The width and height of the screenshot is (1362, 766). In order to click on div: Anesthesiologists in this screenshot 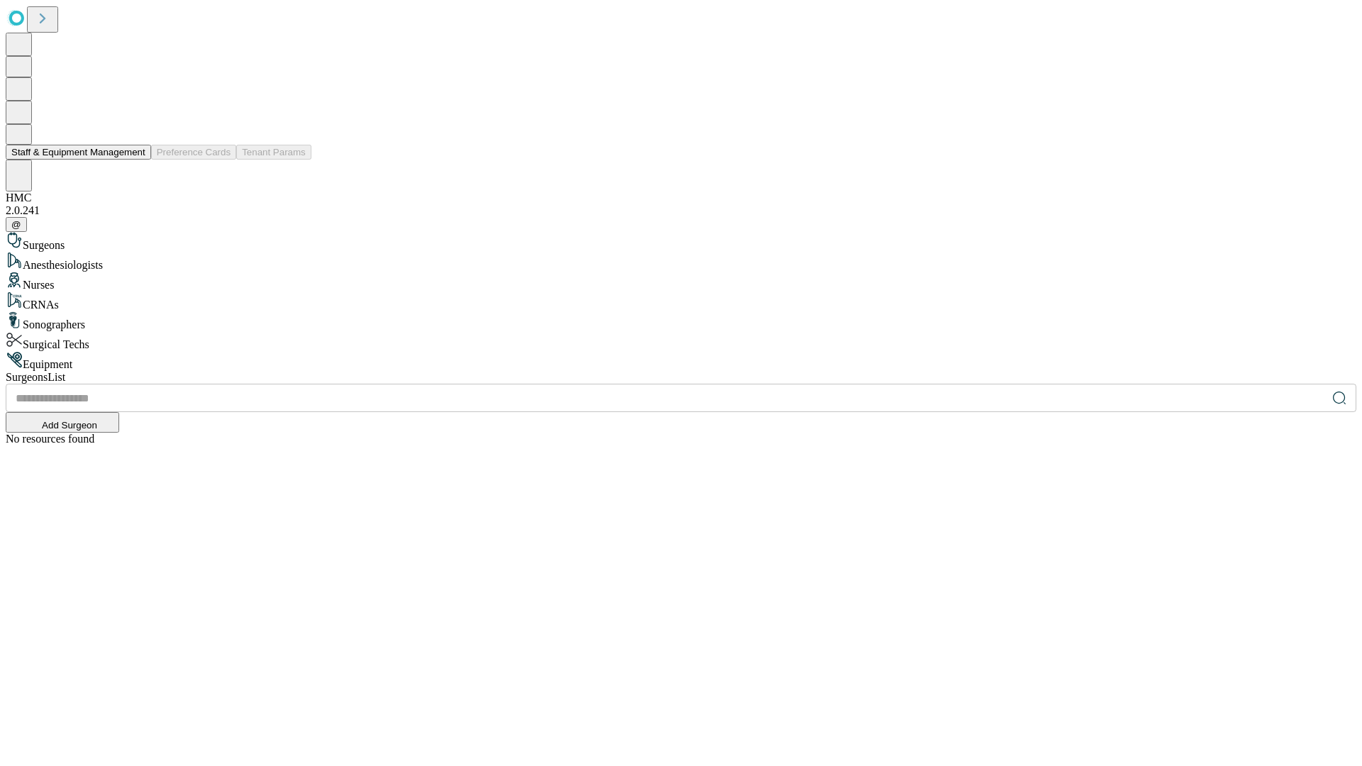, I will do `click(681, 262)`.